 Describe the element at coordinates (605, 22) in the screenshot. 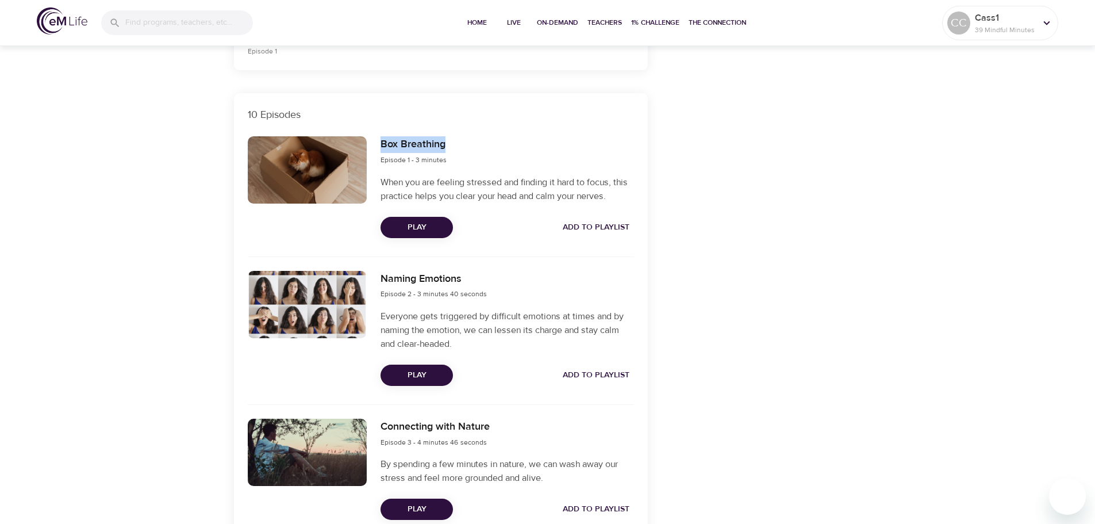

I see `span: Teachers` at that location.